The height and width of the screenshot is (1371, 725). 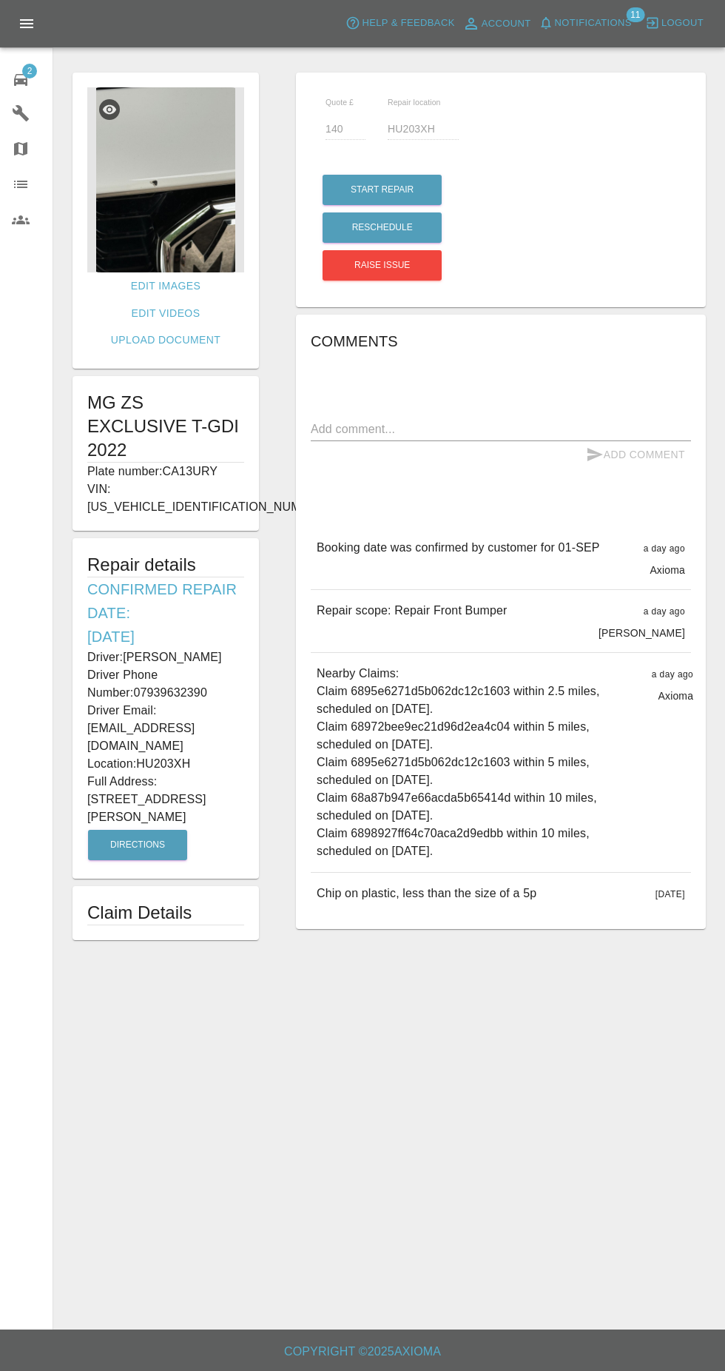 I want to click on button: Raise issue, so click(x=382, y=265).